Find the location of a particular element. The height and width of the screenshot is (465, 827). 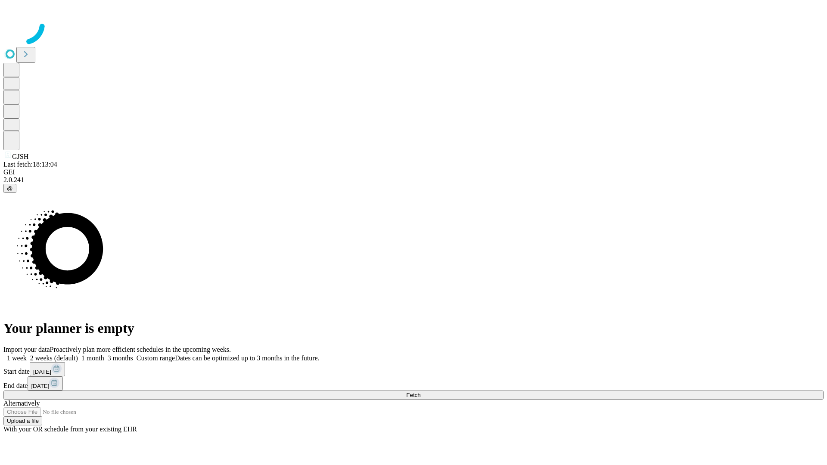

div: Start date is located at coordinates (414, 369).